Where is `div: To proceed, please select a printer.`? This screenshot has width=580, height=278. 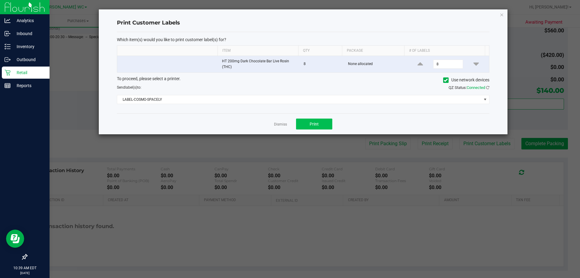
div: To proceed, please select a printer. is located at coordinates (303, 80).